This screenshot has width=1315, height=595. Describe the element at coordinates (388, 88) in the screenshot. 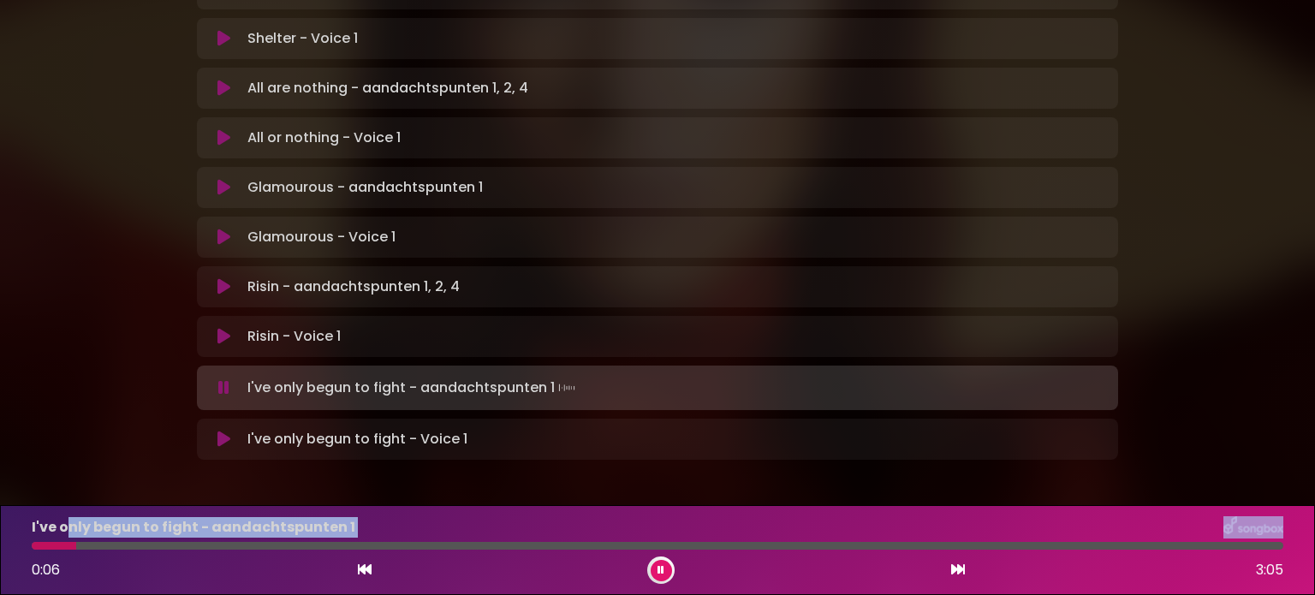

I see `p: All are nothing - aandachtspunten 1, 2, 4` at that location.